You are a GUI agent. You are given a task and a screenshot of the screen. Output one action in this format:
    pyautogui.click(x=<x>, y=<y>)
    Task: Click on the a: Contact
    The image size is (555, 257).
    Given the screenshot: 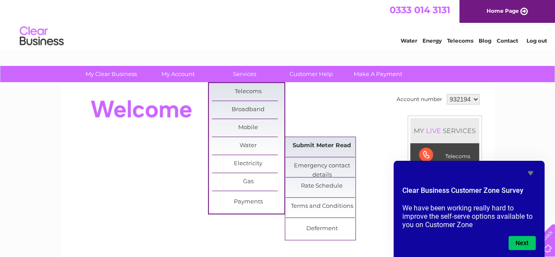 What is the action you would take?
    pyautogui.click(x=507, y=40)
    